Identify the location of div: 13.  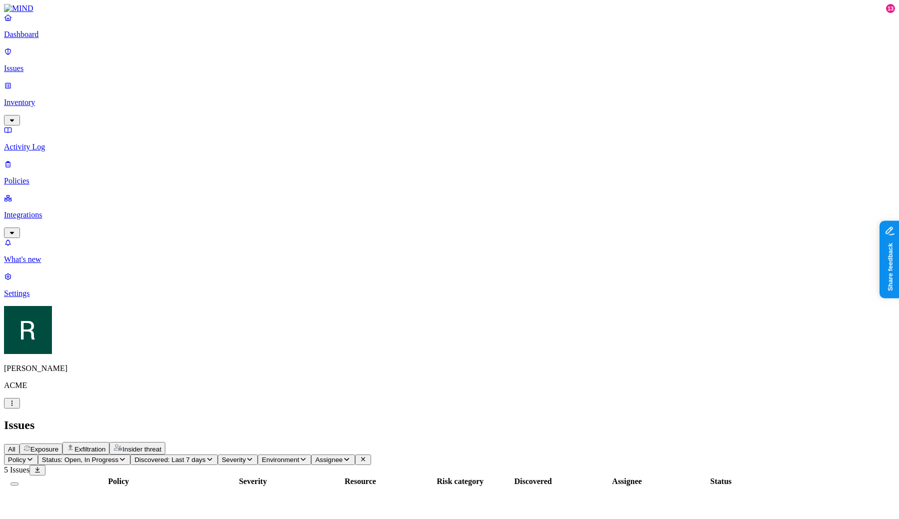
(891, 8).